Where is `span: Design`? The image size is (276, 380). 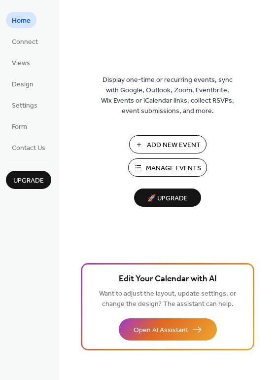 span: Design is located at coordinates (23, 84).